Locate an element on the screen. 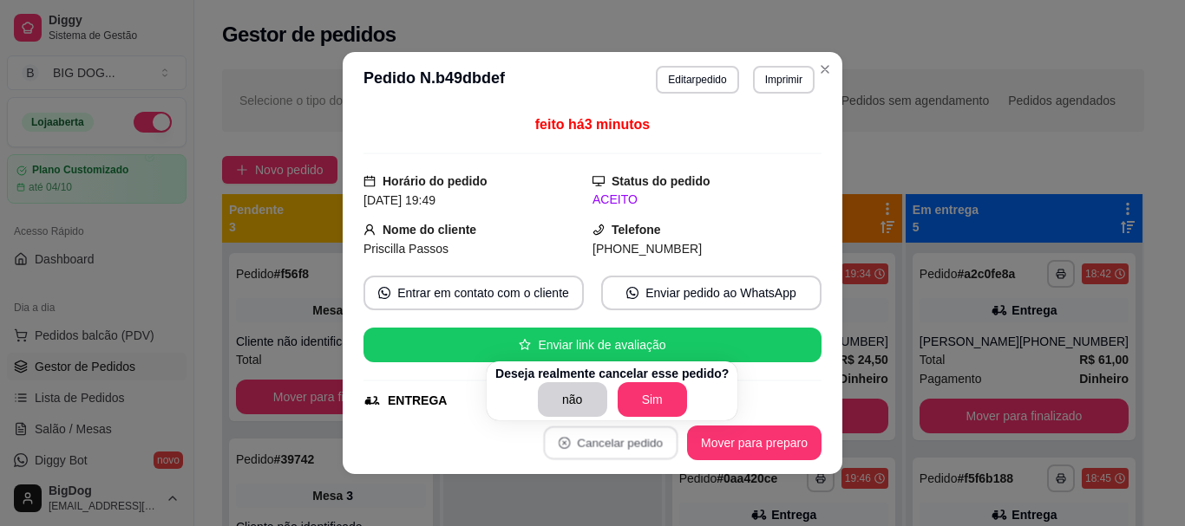 This screenshot has height=526, width=1185. button: não is located at coordinates (572, 400).